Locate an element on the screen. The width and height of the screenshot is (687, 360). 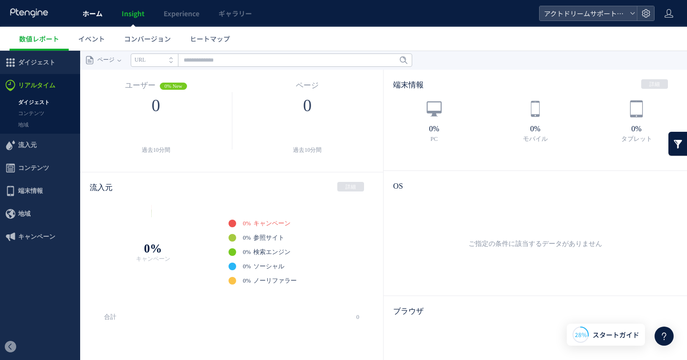
span: Experience is located at coordinates (181, 13).